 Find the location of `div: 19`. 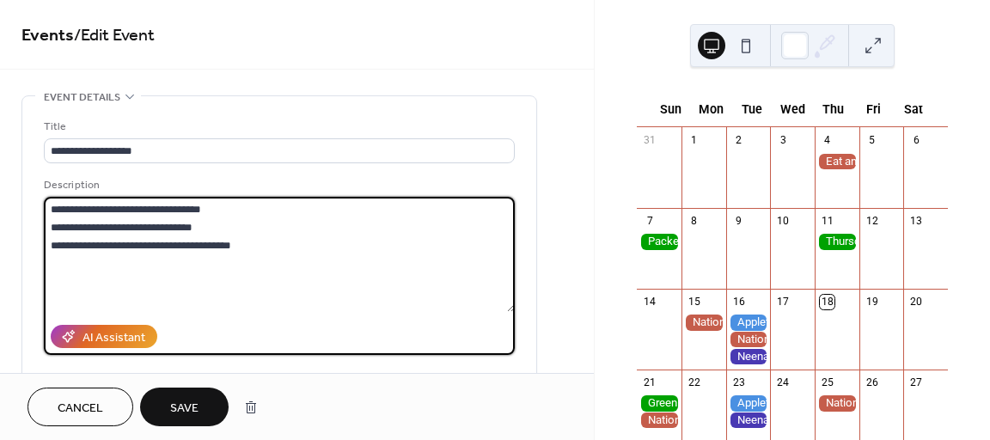

div: 19 is located at coordinates (871, 301).